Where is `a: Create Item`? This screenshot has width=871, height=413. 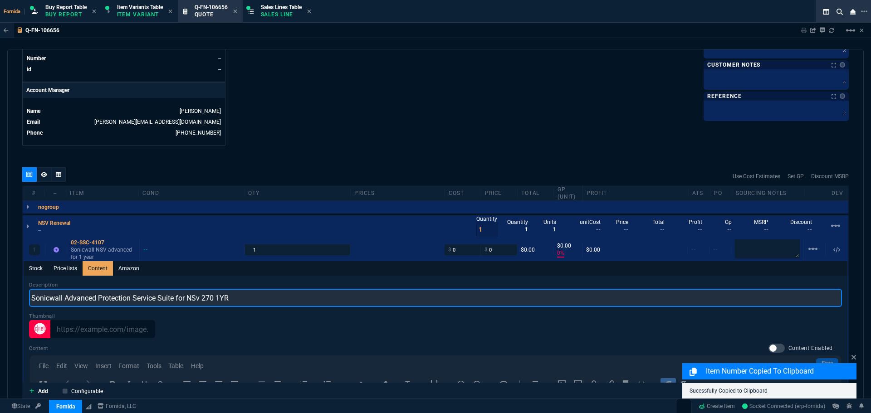
a: Create Item is located at coordinates (717, 406).